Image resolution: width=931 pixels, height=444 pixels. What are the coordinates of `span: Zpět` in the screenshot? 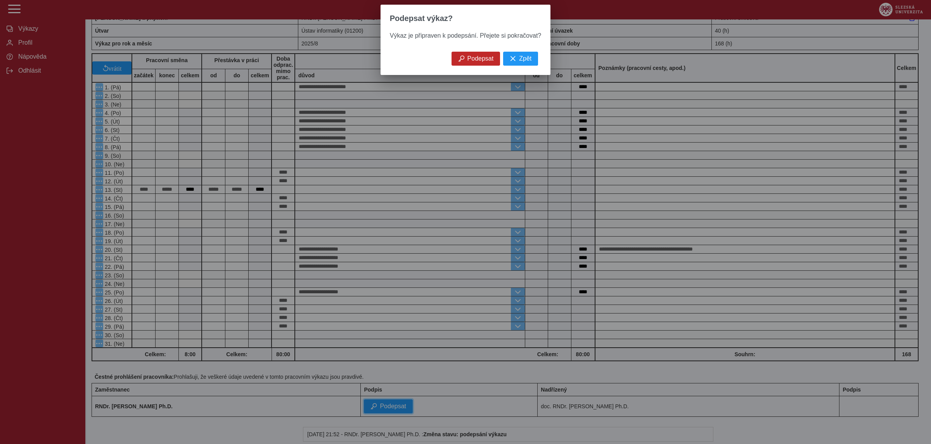 It's located at (525, 59).